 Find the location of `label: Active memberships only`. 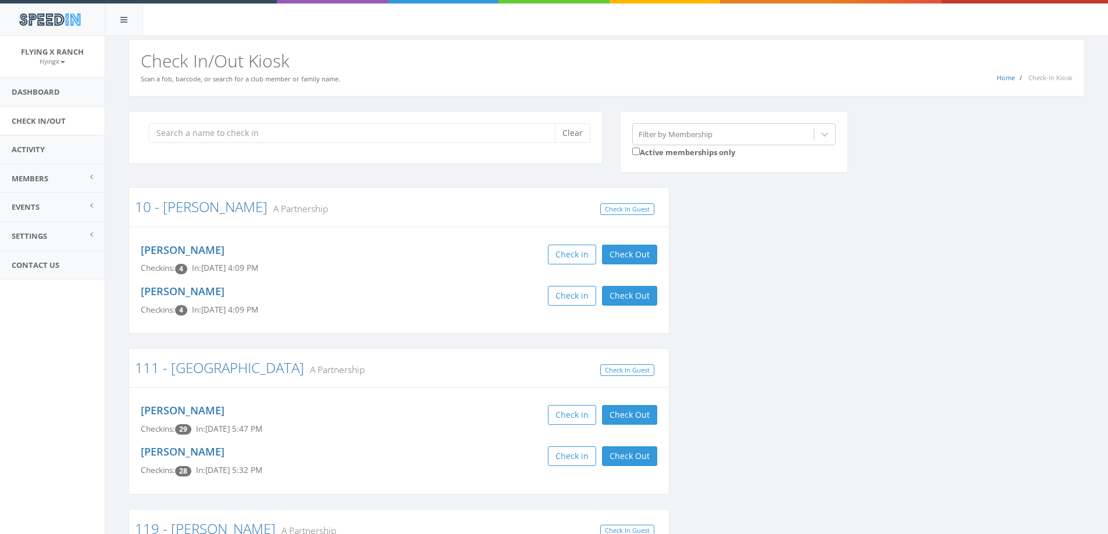

label: Active memberships only is located at coordinates (683, 152).